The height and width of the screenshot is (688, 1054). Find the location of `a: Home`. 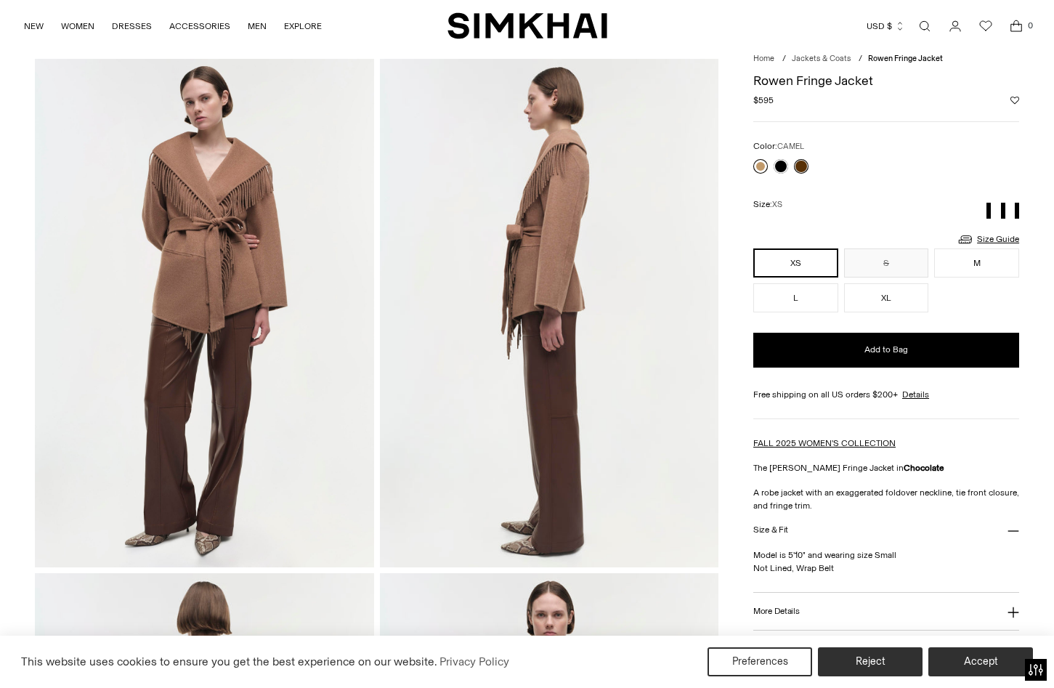

a: Home is located at coordinates (763, 58).